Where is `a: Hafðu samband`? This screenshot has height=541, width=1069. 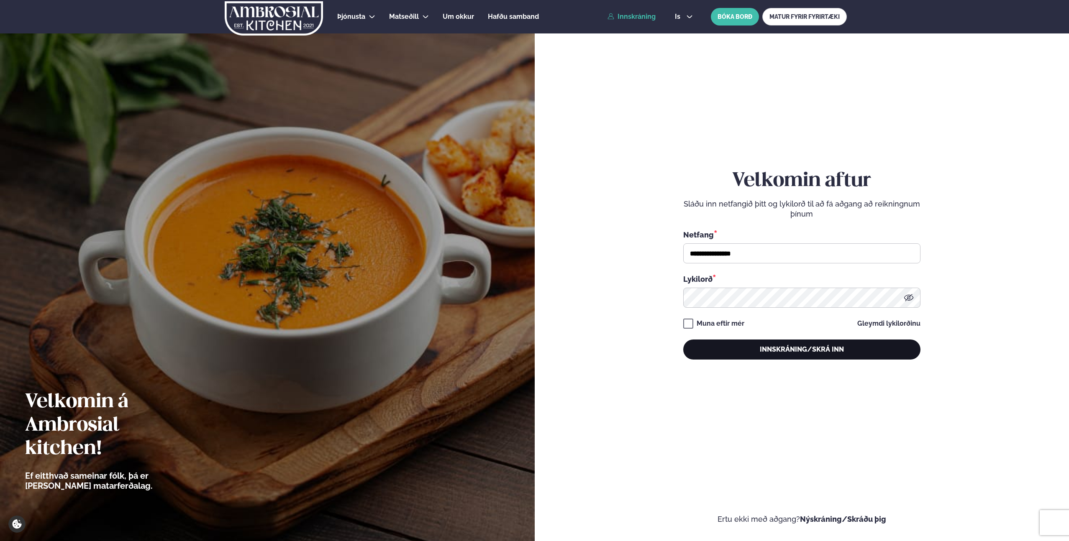
a: Hafðu samband is located at coordinates (513, 17).